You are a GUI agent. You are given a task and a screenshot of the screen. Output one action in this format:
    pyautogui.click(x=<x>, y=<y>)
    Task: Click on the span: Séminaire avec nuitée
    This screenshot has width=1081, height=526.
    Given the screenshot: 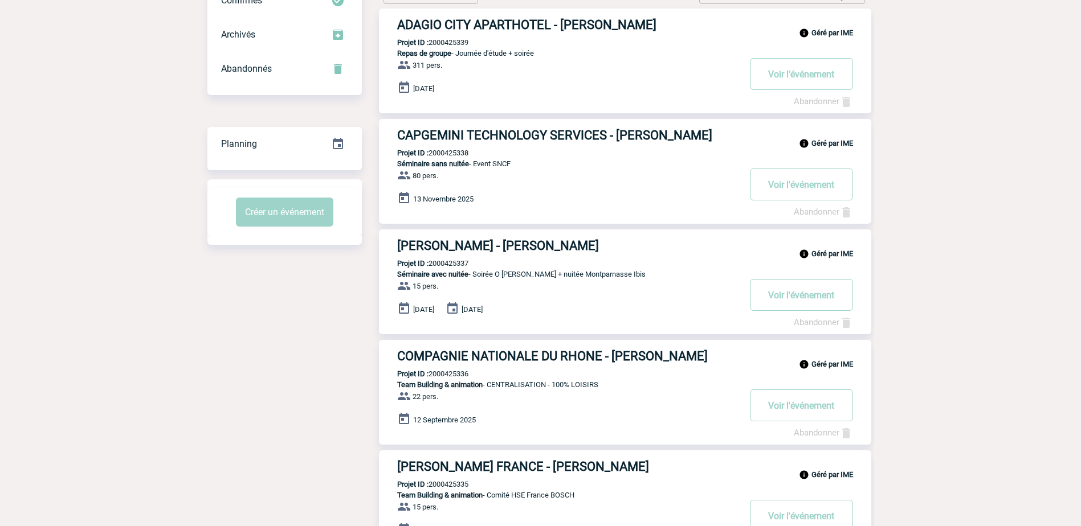 What is the action you would take?
    pyautogui.click(x=432, y=274)
    